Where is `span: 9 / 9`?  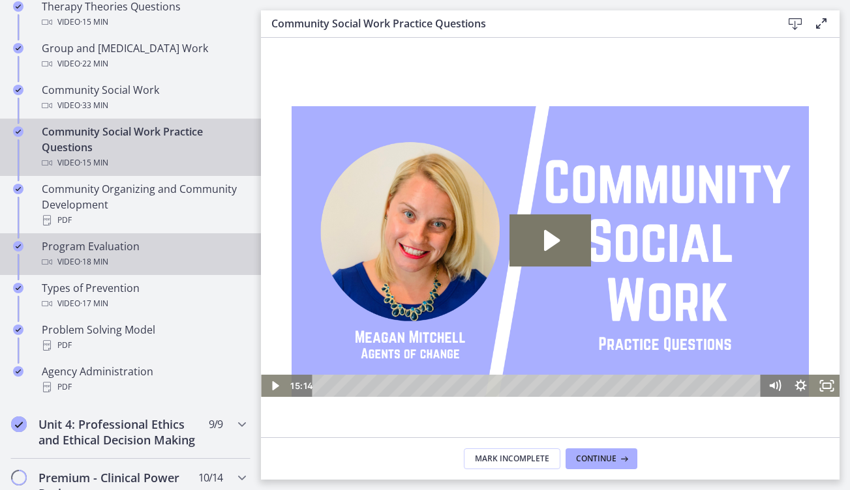 span: 9 / 9 is located at coordinates (215, 425).